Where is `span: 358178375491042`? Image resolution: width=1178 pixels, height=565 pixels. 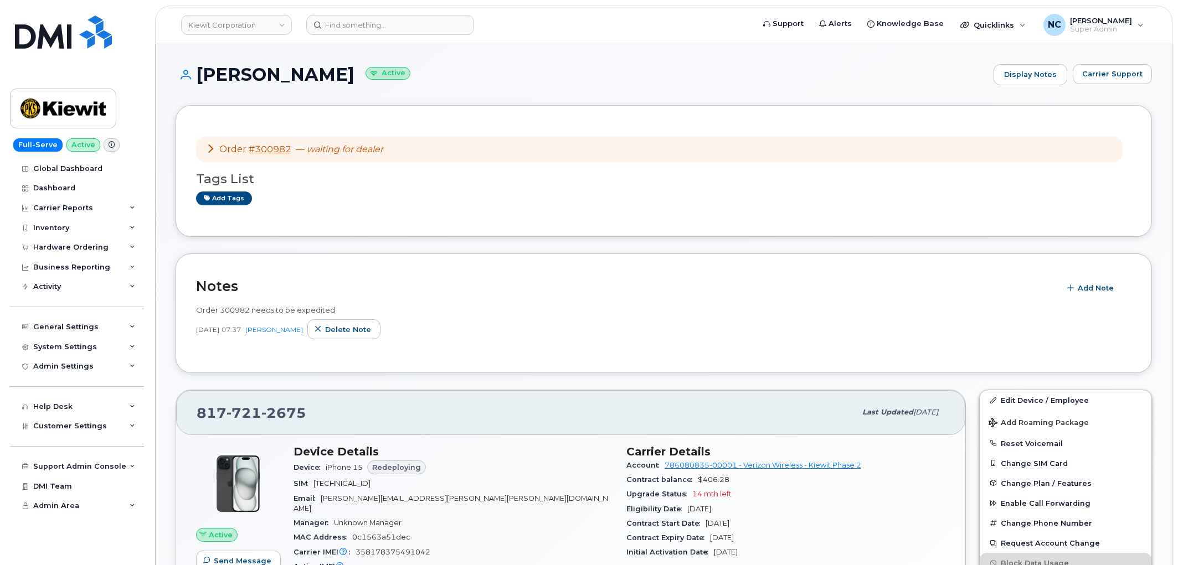 span: 358178375491042 is located at coordinates (393, 552).